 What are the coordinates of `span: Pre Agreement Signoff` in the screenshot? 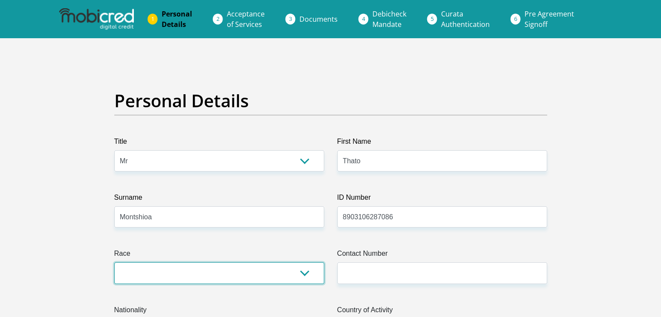 It's located at (550, 19).